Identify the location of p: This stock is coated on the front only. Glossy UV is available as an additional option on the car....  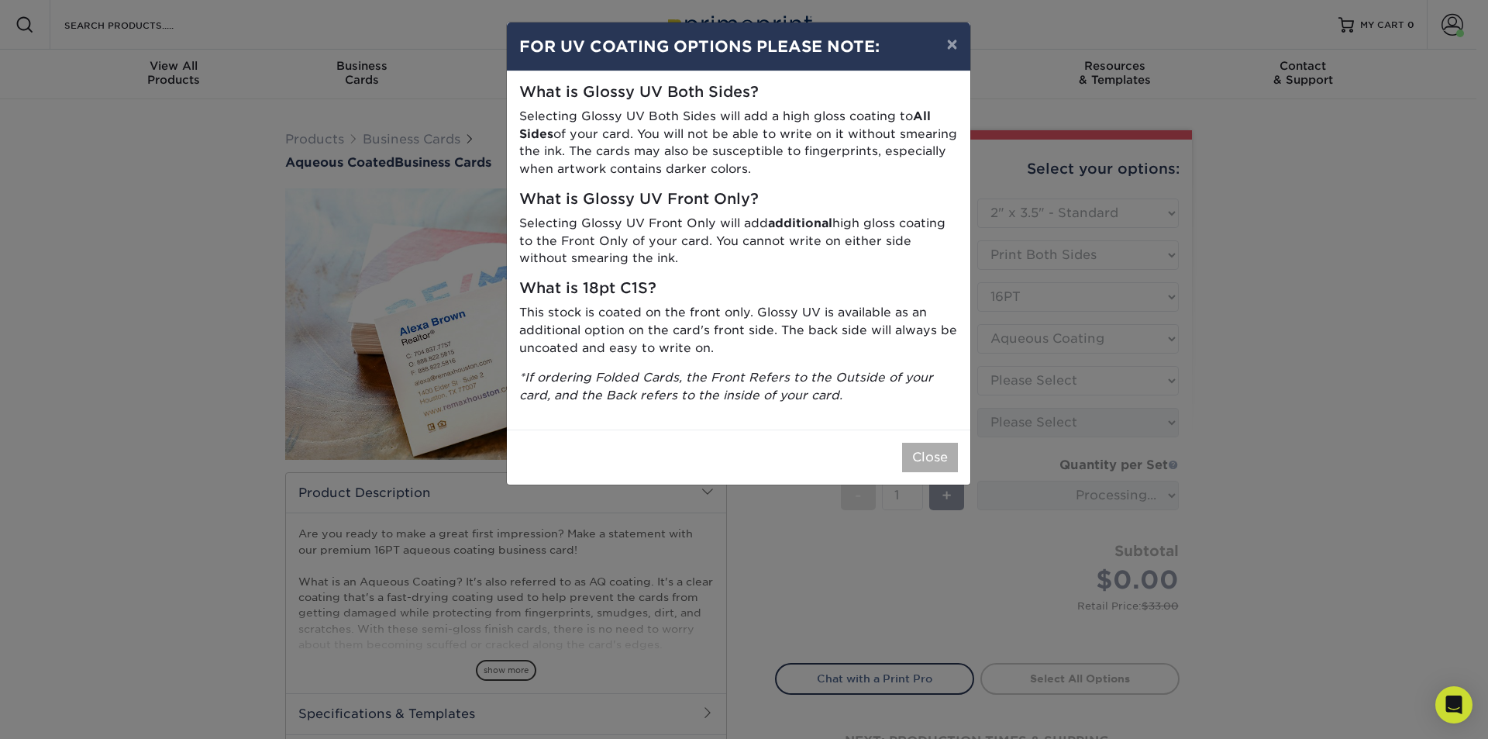
(739, 330).